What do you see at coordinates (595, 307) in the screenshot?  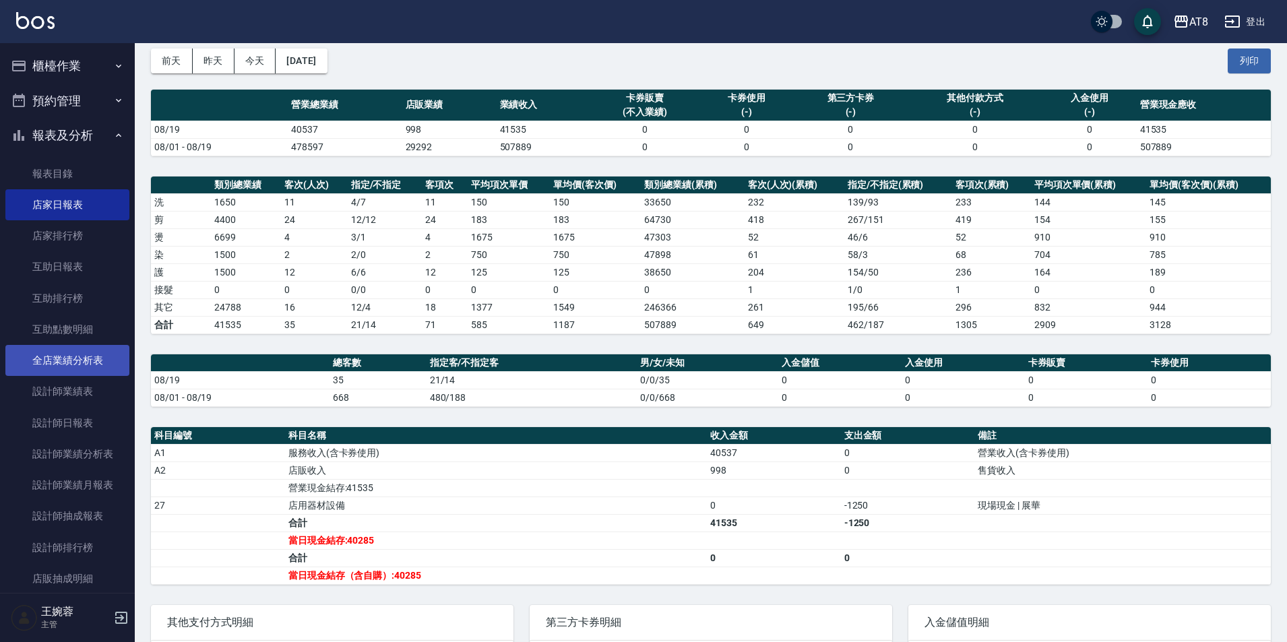 I see `td: 1549` at bounding box center [595, 307].